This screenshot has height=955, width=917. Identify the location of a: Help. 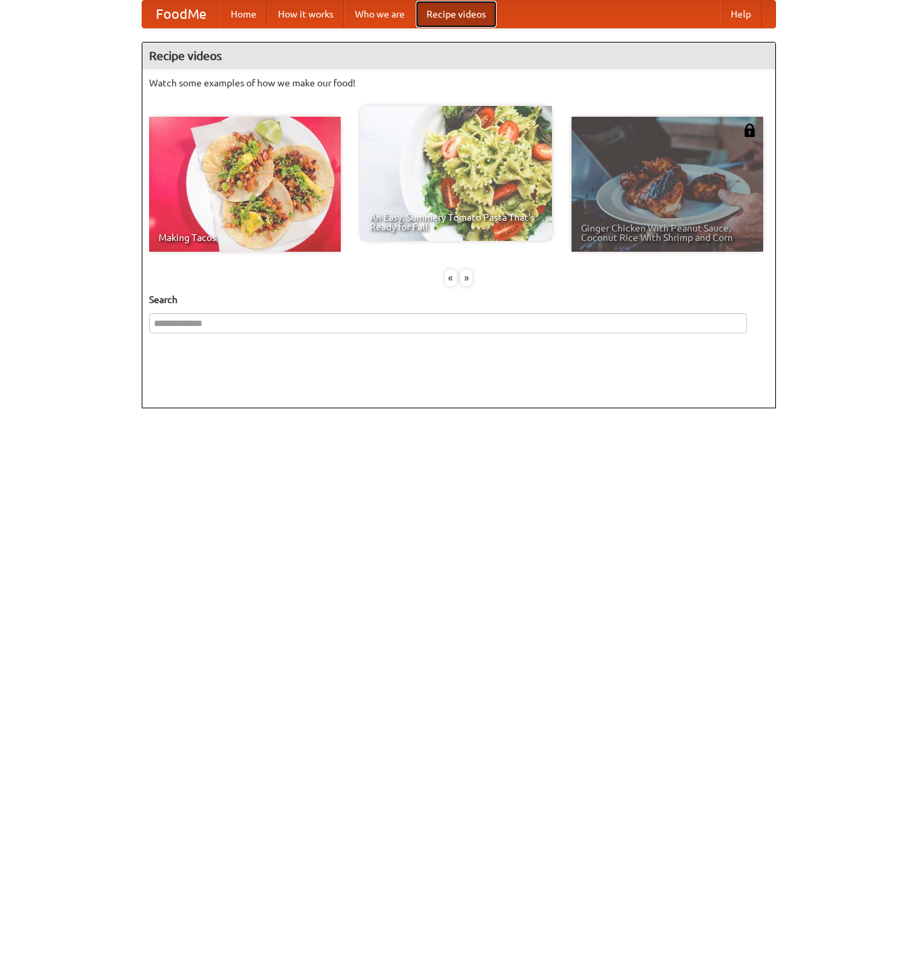
(741, 14).